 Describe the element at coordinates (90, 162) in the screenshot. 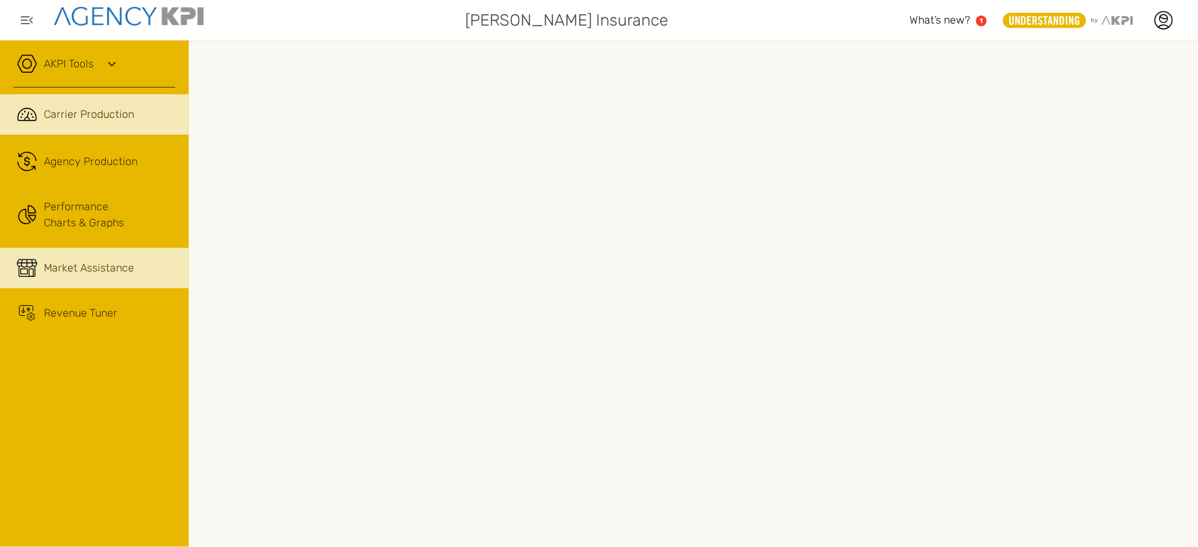

I see `span: Agency Production` at that location.